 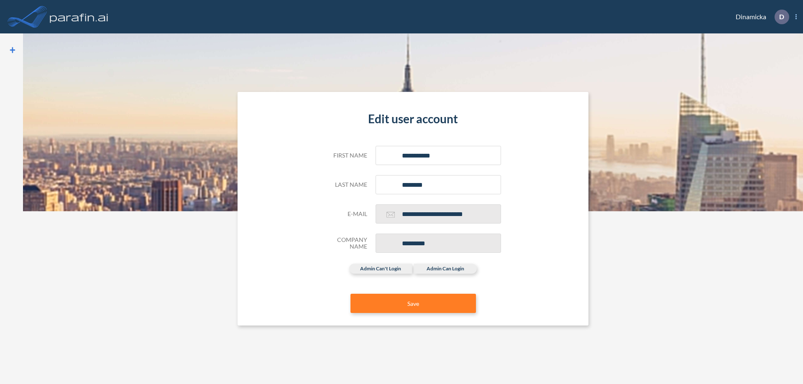 I want to click on h5: Last name, so click(x=346, y=185).